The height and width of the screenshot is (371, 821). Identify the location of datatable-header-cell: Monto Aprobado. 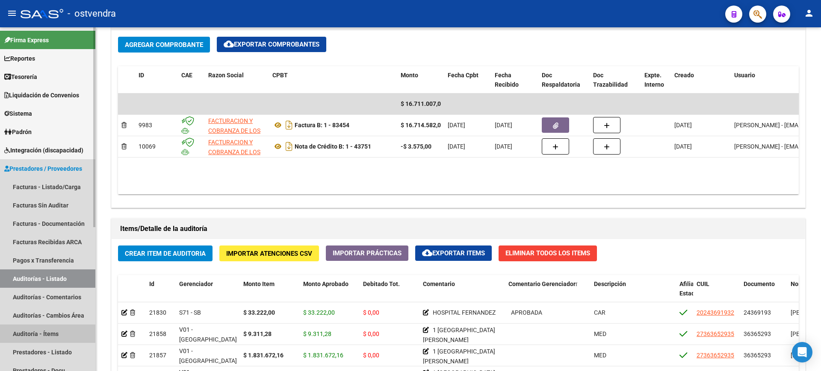
(330, 294).